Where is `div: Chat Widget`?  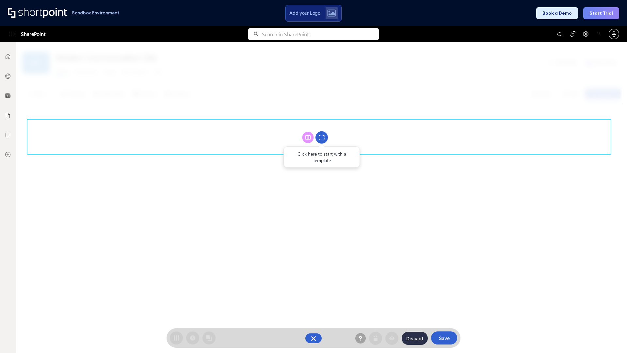 div: Chat Widget is located at coordinates (610, 337).